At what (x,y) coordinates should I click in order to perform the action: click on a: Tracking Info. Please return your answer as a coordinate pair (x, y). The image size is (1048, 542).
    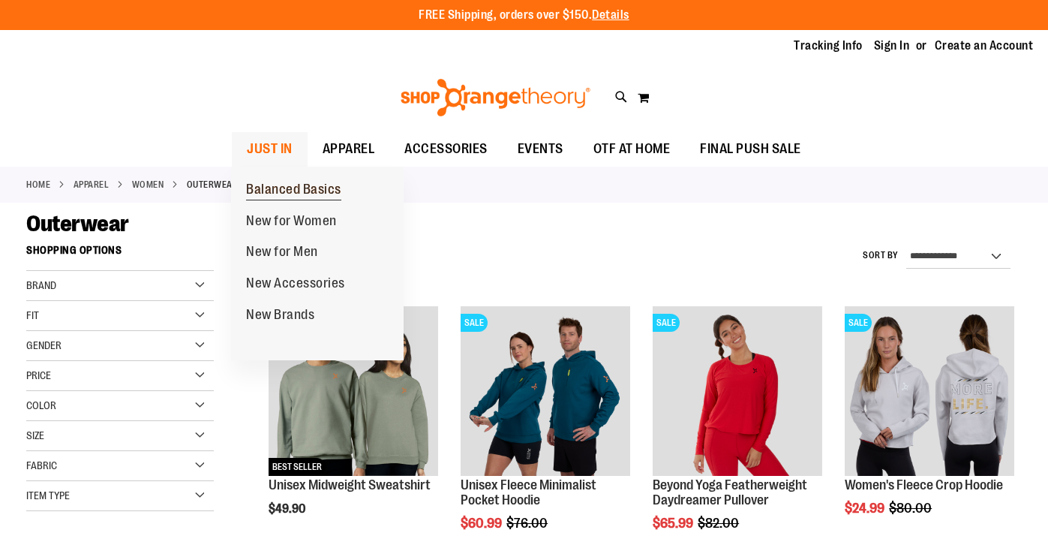
    Looking at the image, I should click on (828, 46).